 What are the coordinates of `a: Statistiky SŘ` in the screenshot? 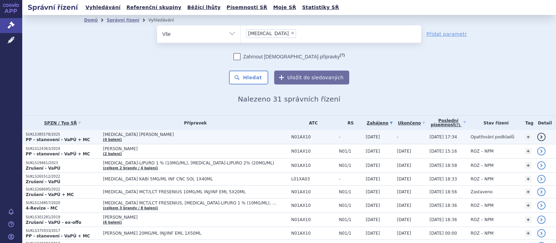 It's located at (320, 7).